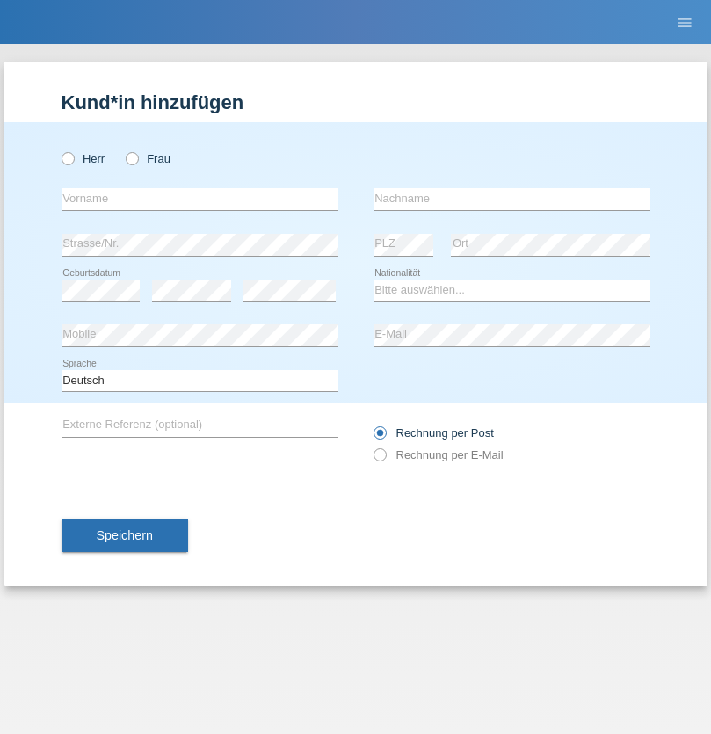 Image resolution: width=711 pixels, height=734 pixels. Describe the element at coordinates (439, 454) in the screenshot. I see `label: Rechnung per E-Mail` at that location.